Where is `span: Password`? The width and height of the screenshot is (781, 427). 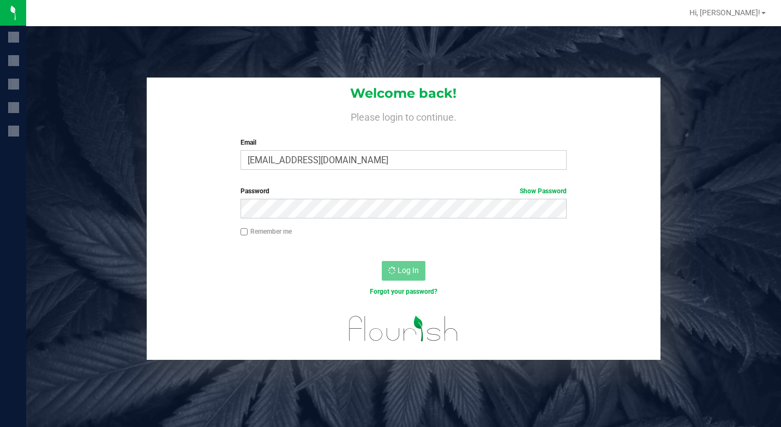
span: Password is located at coordinates (255, 191).